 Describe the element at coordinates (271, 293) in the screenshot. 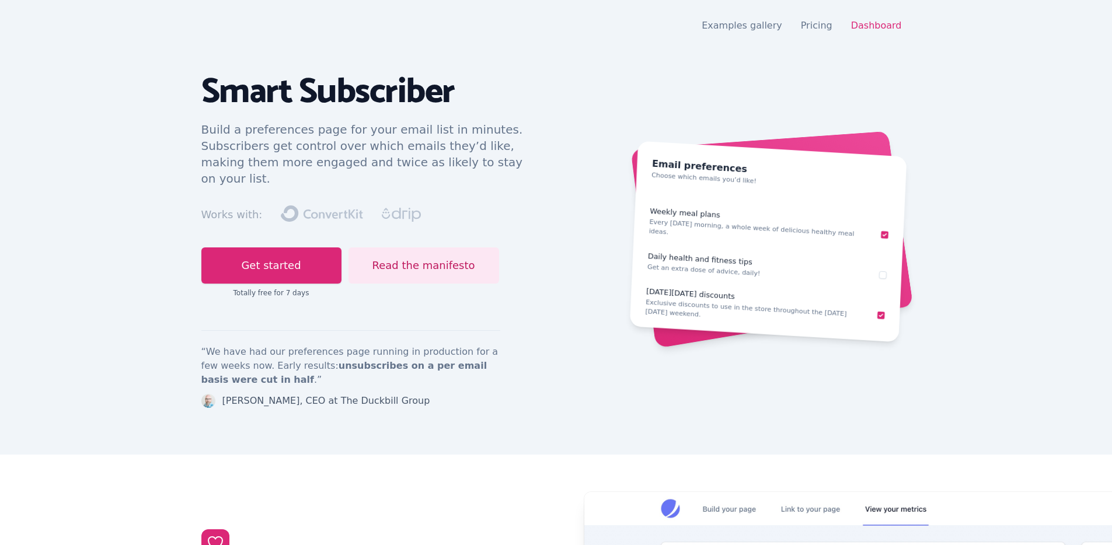

I see `div: Totally free for 7 days` at that location.